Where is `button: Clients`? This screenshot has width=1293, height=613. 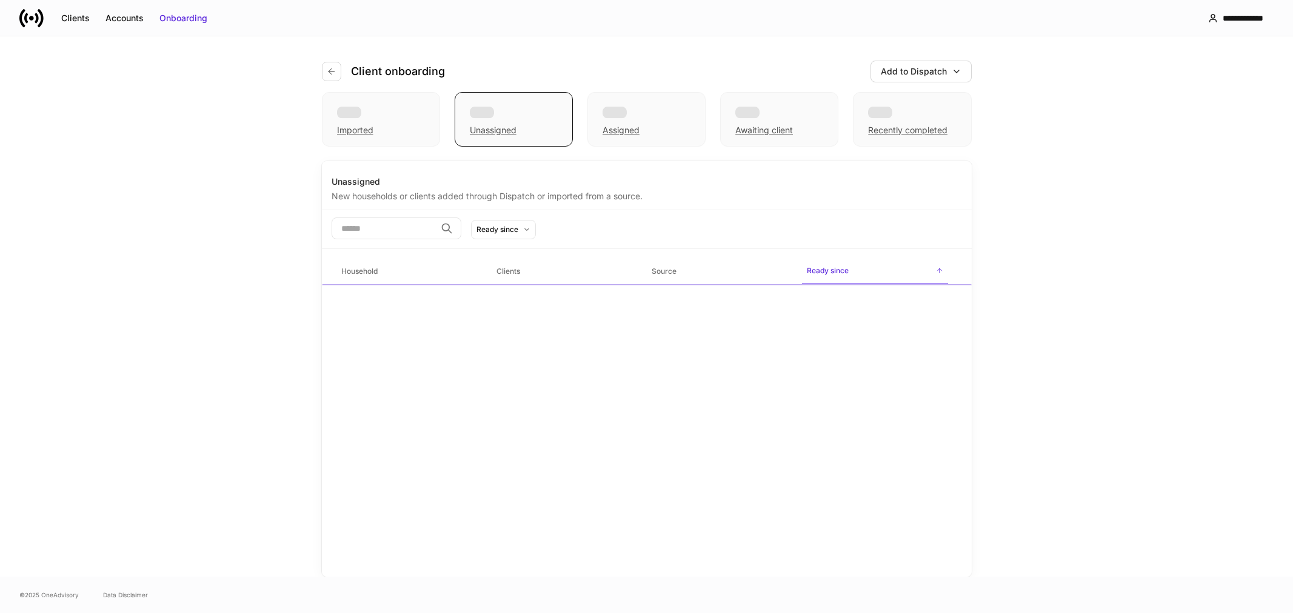 button: Clients is located at coordinates (75, 18).